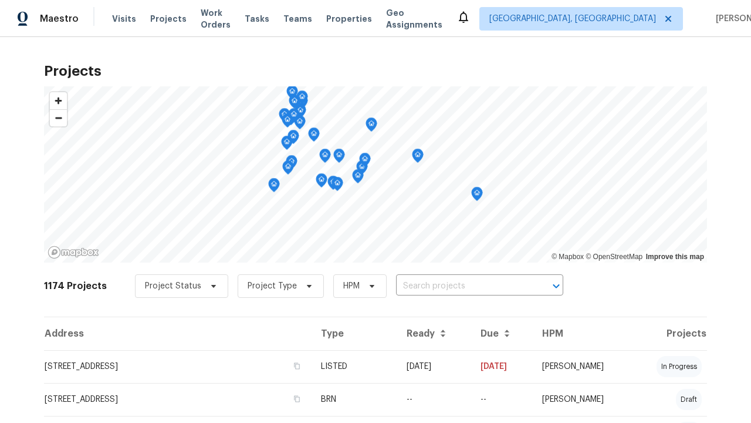 The height and width of the screenshot is (423, 751). I want to click on input: Search projects, so click(463, 286).